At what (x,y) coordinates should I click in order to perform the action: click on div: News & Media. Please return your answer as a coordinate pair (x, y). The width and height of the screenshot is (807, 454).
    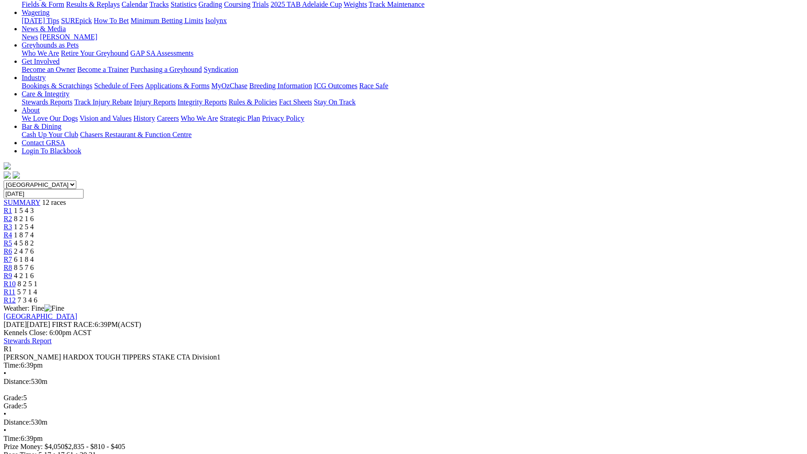
    Looking at the image, I should click on (412, 37).